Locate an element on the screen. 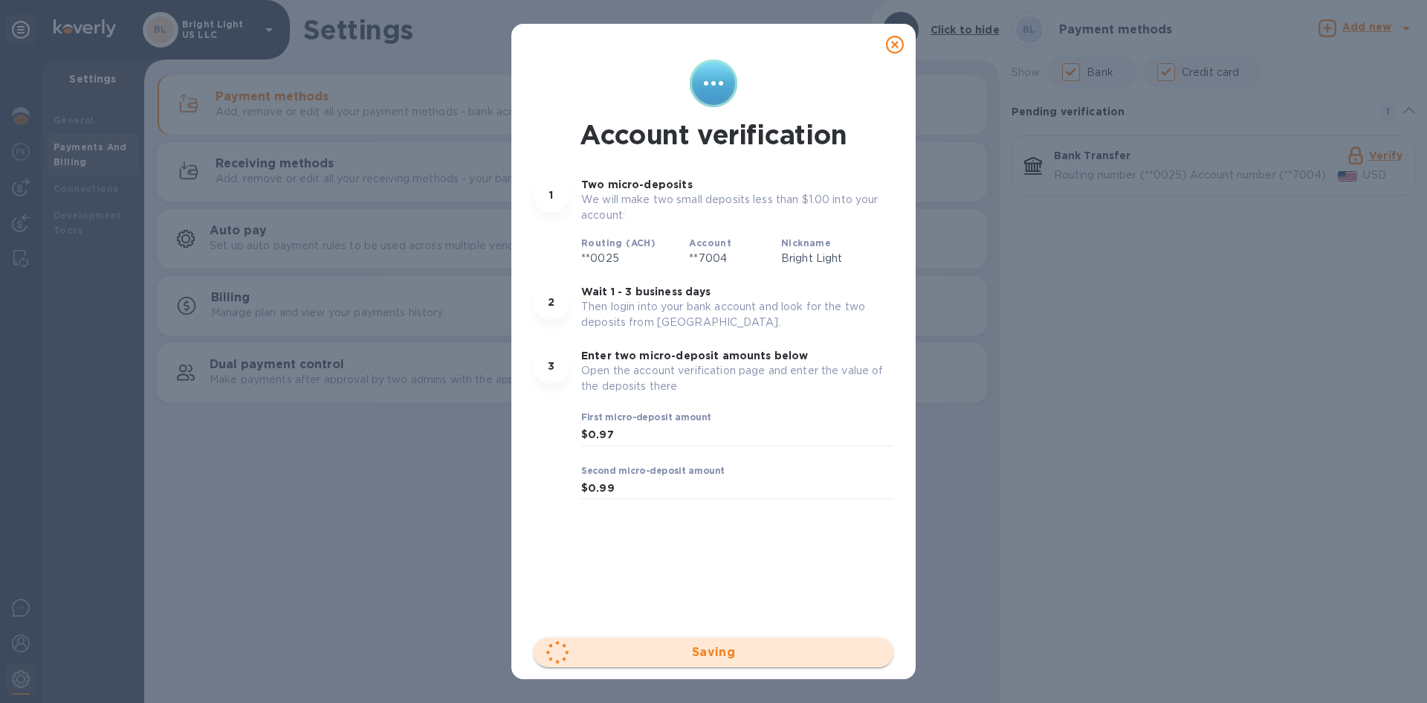  h1: Account verification is located at coordinates (714, 135).